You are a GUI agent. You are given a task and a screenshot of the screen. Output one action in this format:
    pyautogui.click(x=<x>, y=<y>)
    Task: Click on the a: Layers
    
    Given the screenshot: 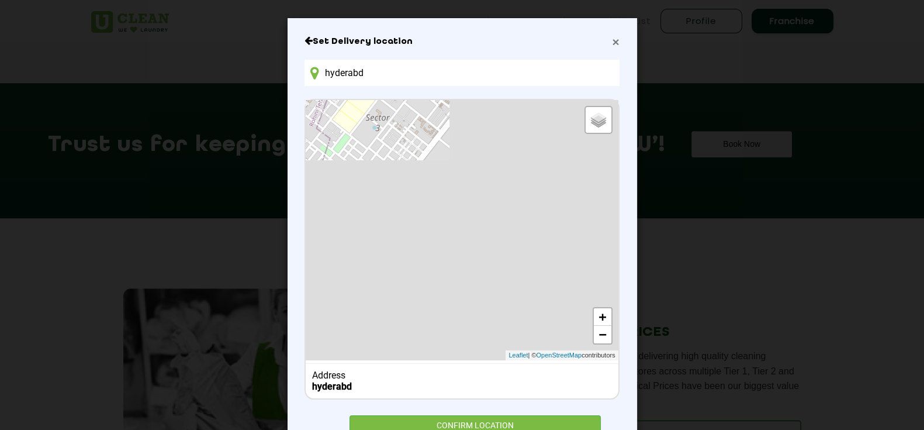 What is the action you would take?
    pyautogui.click(x=599, y=120)
    